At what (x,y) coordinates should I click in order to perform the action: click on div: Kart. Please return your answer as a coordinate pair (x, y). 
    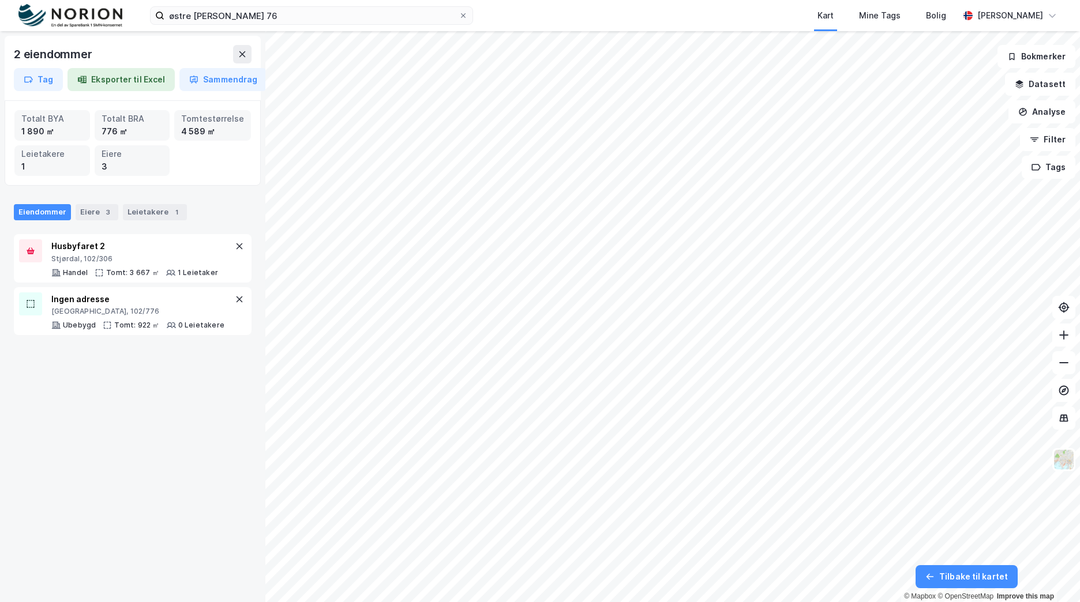
    Looking at the image, I should click on (826, 16).